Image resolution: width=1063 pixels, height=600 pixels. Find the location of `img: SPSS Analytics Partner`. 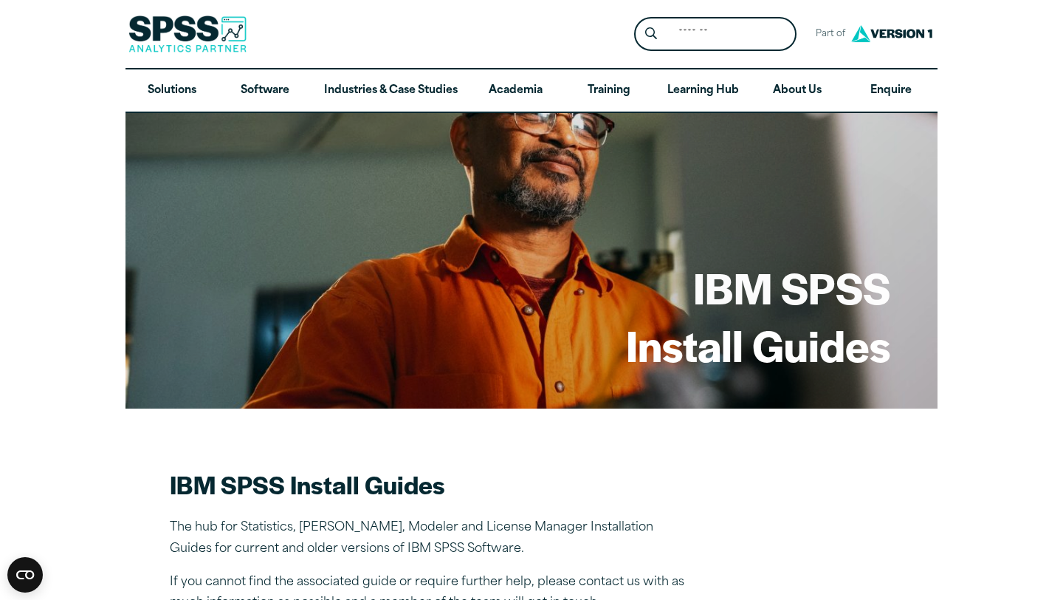

img: SPSS Analytics Partner is located at coordinates (188, 34).